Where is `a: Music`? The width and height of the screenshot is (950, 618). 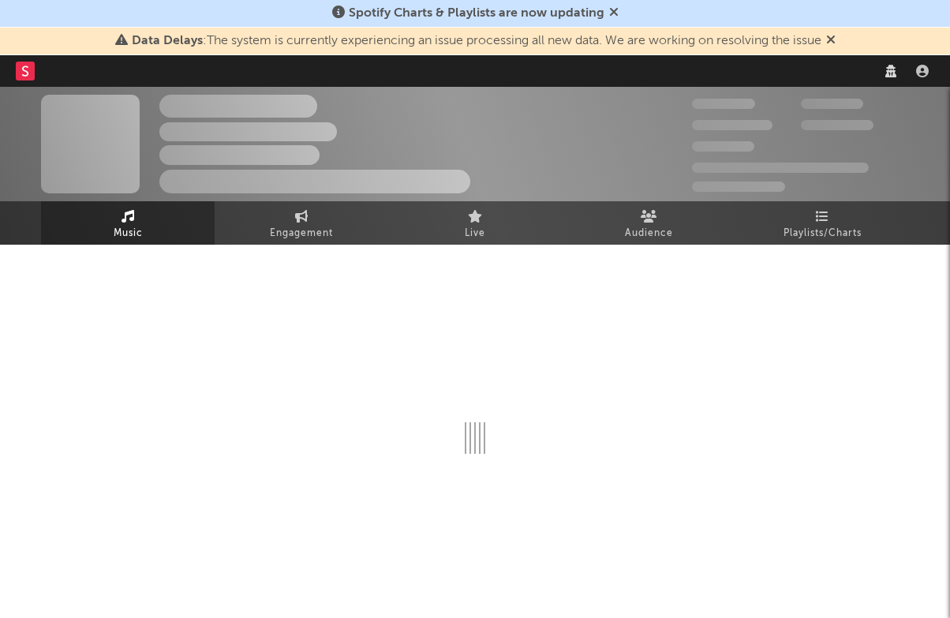
a: Music is located at coordinates (128, 222).